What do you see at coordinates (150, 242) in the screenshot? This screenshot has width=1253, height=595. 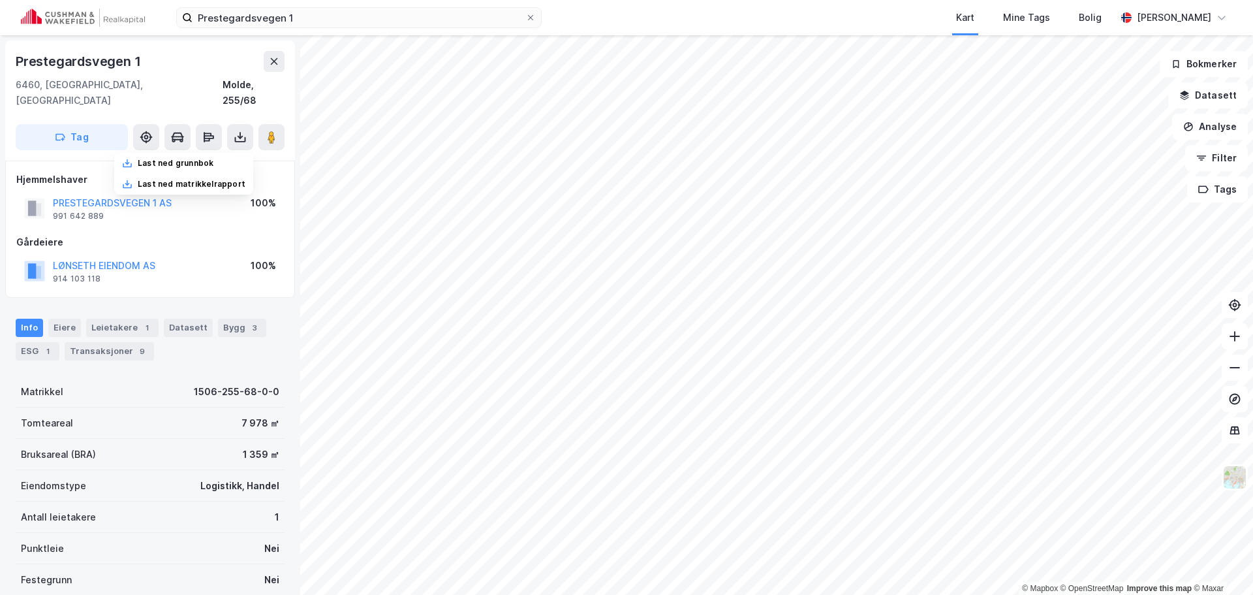 I see `div: Gårdeiere` at bounding box center [150, 242].